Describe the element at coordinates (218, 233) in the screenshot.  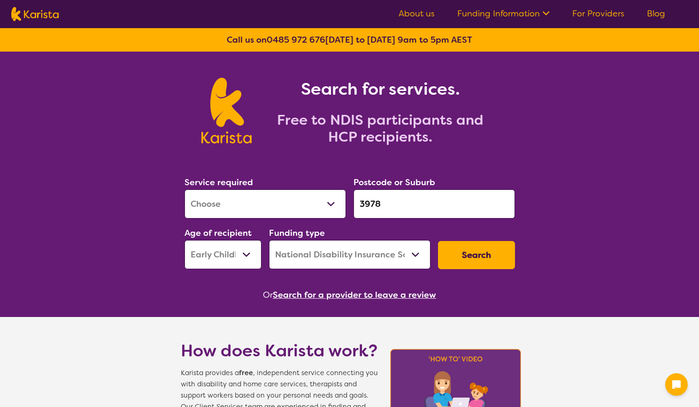
I see `label: Age of recipient` at that location.